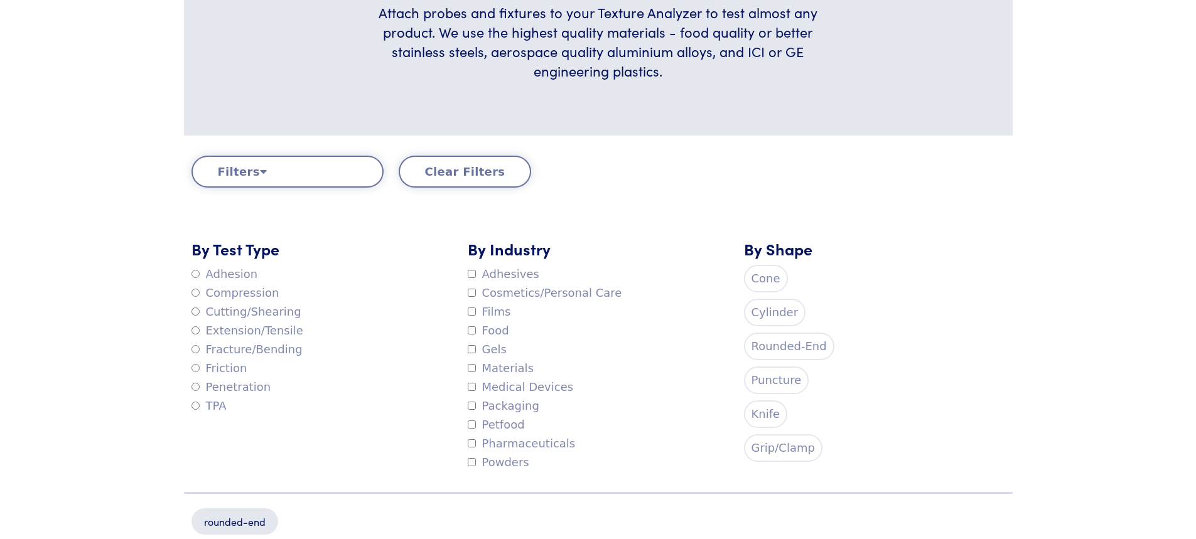 The height and width of the screenshot is (539, 1196). What do you see at coordinates (195, 405) in the screenshot?
I see `input: TPA` at bounding box center [195, 405].